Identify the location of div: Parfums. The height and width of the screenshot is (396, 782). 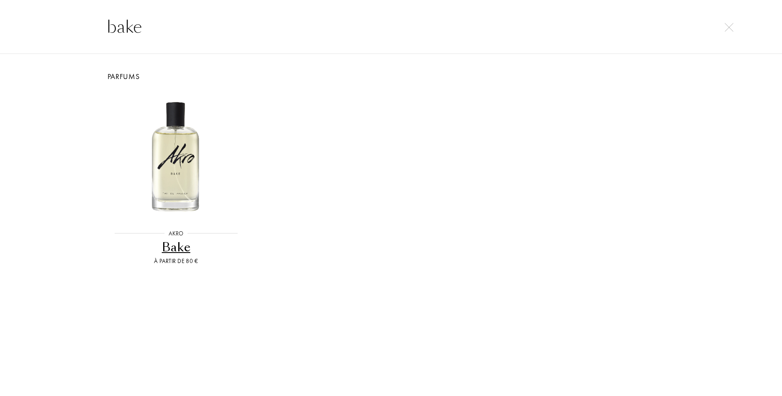
(391, 76).